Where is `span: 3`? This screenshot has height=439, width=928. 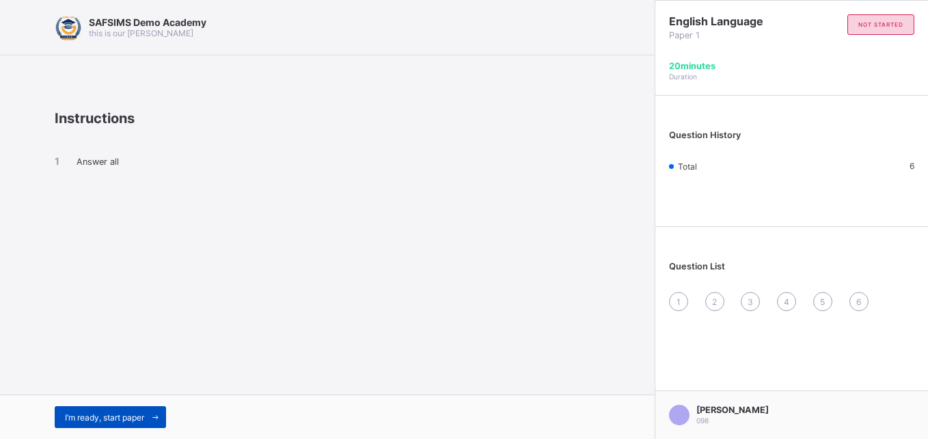 span: 3 is located at coordinates (750, 301).